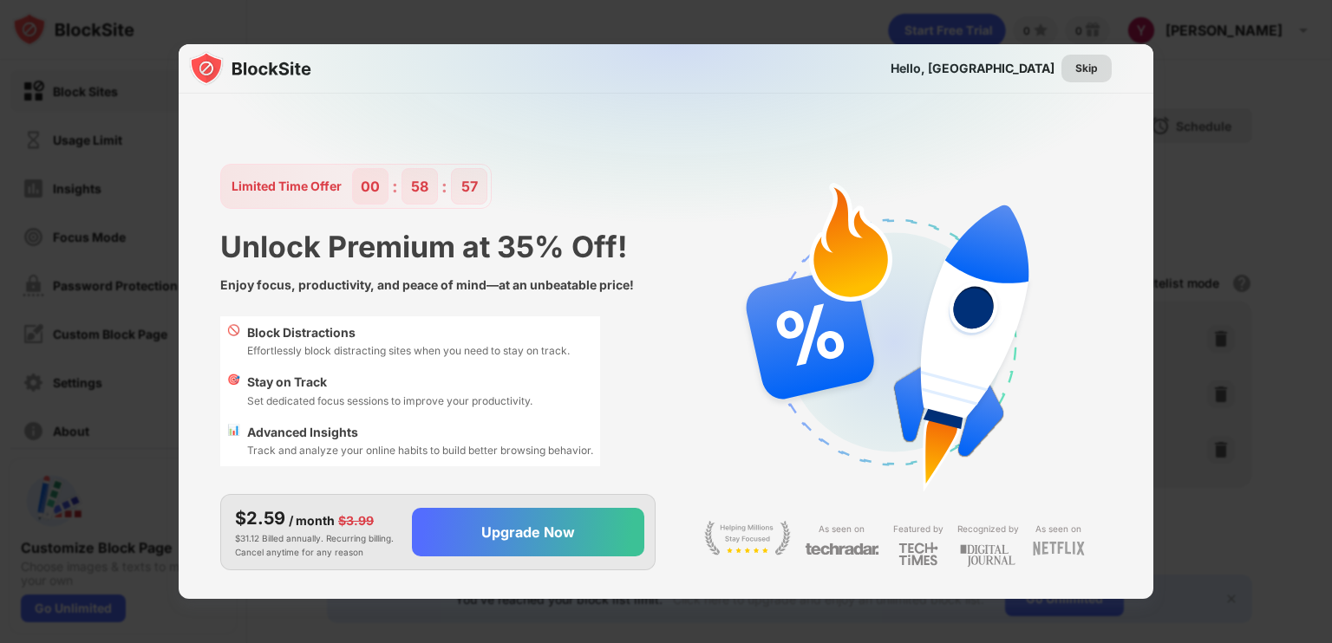 The height and width of the screenshot is (643, 1332). Describe the element at coordinates (1059, 549) in the screenshot. I see `img: light-netflix.svg` at that location.